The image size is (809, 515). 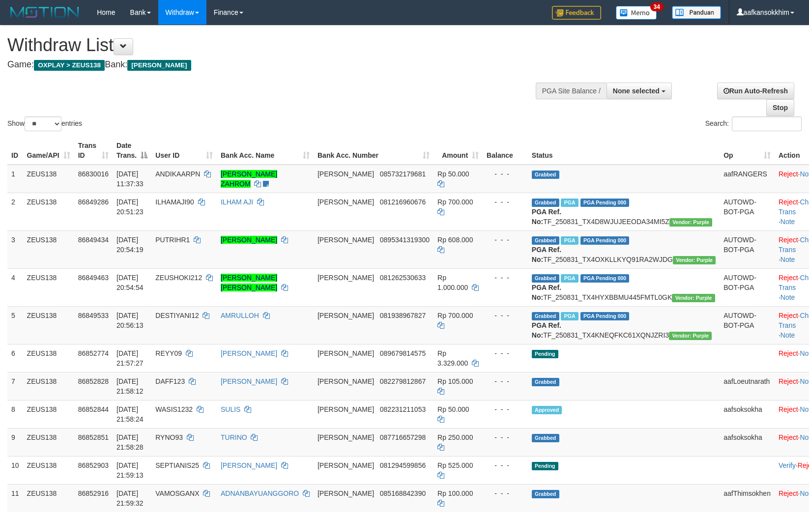 I want to click on th: Status, so click(x=624, y=150).